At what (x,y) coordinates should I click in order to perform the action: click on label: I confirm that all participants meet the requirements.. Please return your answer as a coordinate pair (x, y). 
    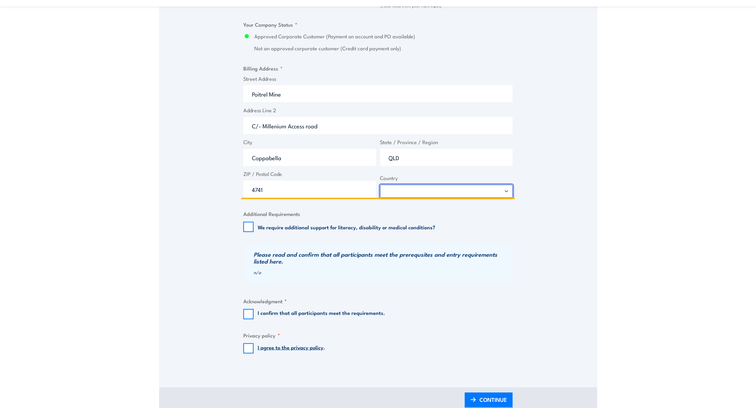
    Looking at the image, I should click on (321, 314).